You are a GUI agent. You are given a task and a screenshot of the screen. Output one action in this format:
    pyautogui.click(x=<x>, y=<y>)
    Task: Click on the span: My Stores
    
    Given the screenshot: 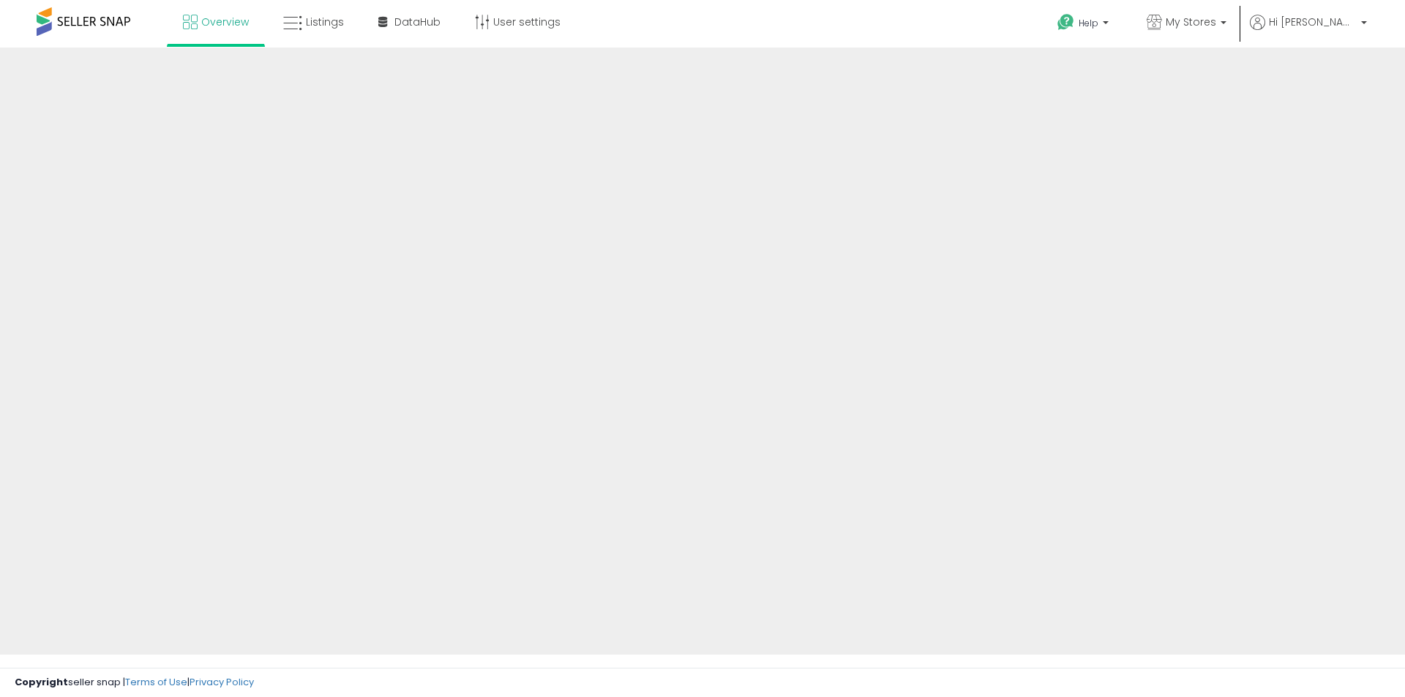 What is the action you would take?
    pyautogui.click(x=1190, y=22)
    